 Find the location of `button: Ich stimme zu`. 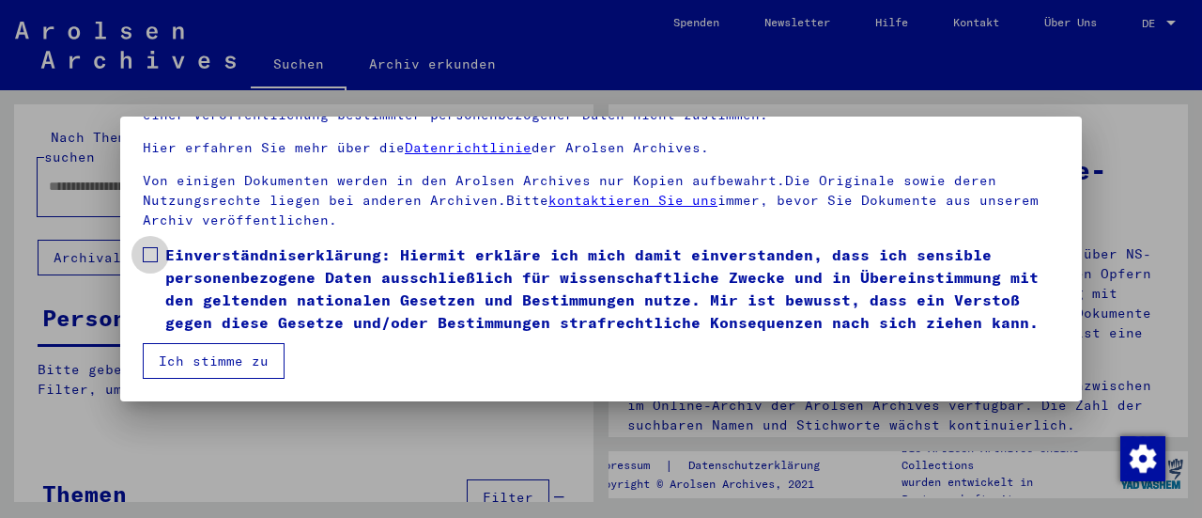

button: Ich stimme zu is located at coordinates (213, 361).